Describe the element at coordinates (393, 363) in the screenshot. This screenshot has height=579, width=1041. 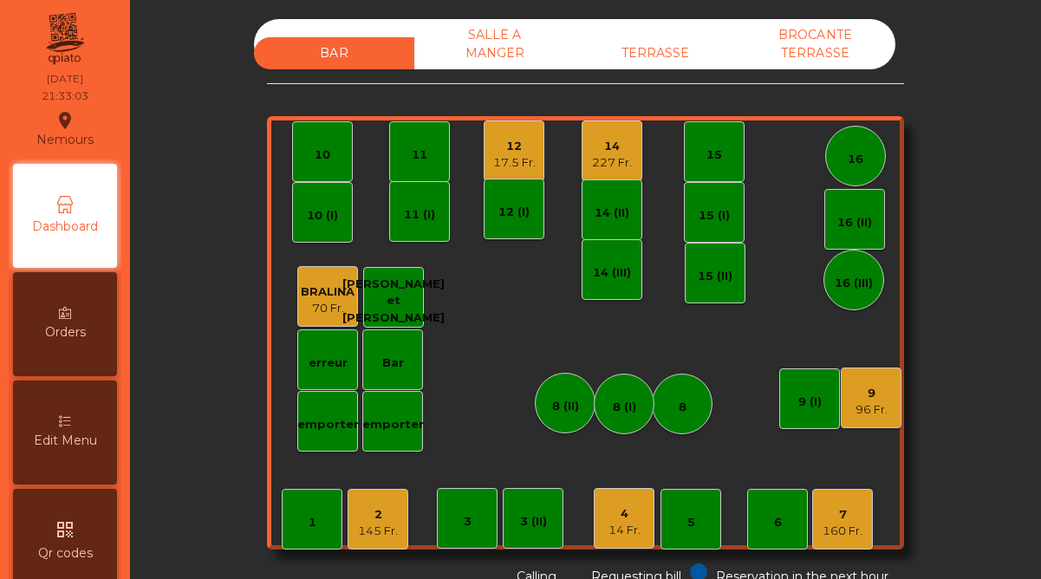
I see `div: Bar` at that location.